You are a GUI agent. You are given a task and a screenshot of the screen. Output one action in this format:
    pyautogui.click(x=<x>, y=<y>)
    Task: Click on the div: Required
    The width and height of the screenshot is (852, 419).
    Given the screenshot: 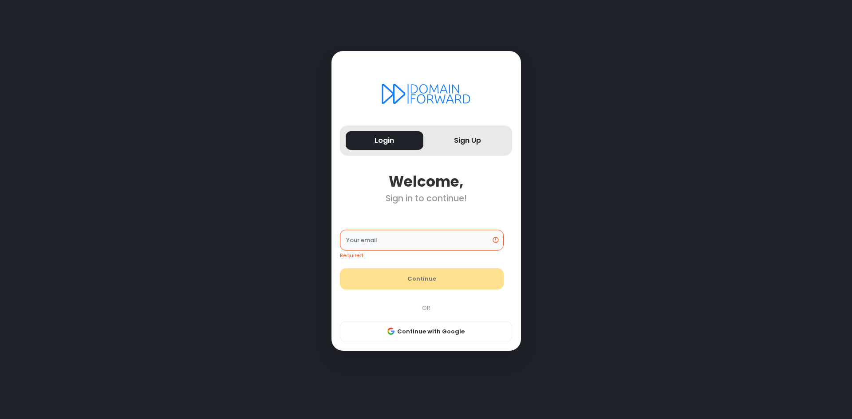 What is the action you would take?
    pyautogui.click(x=421, y=256)
    